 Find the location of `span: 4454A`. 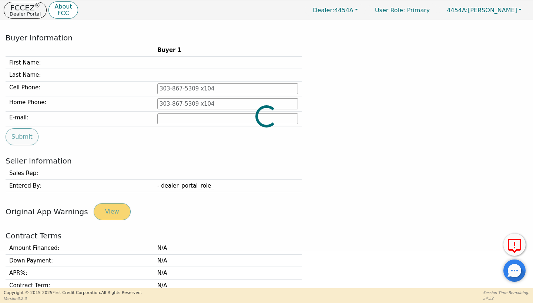

span: 4454A is located at coordinates (333, 10).